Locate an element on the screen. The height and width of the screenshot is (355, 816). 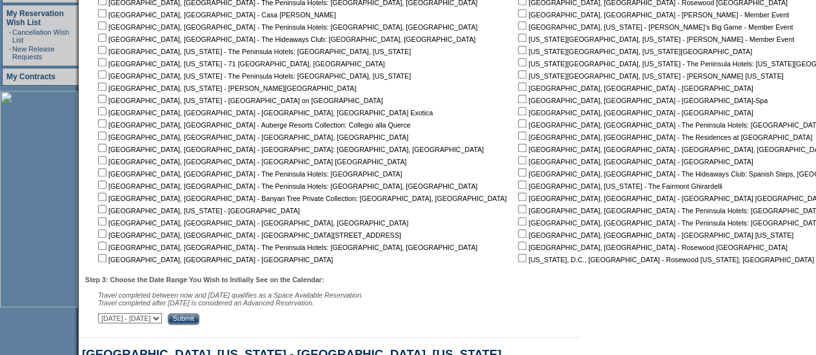
a: New Release Requests is located at coordinates (33, 53).